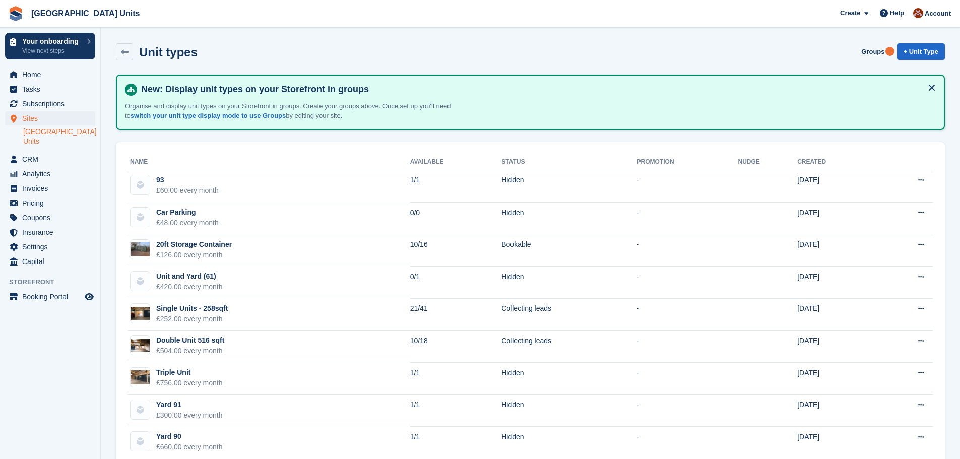 The image size is (960, 459). Describe the element at coordinates (890, 51) in the screenshot. I see `div: Tooltip anchor` at that location.